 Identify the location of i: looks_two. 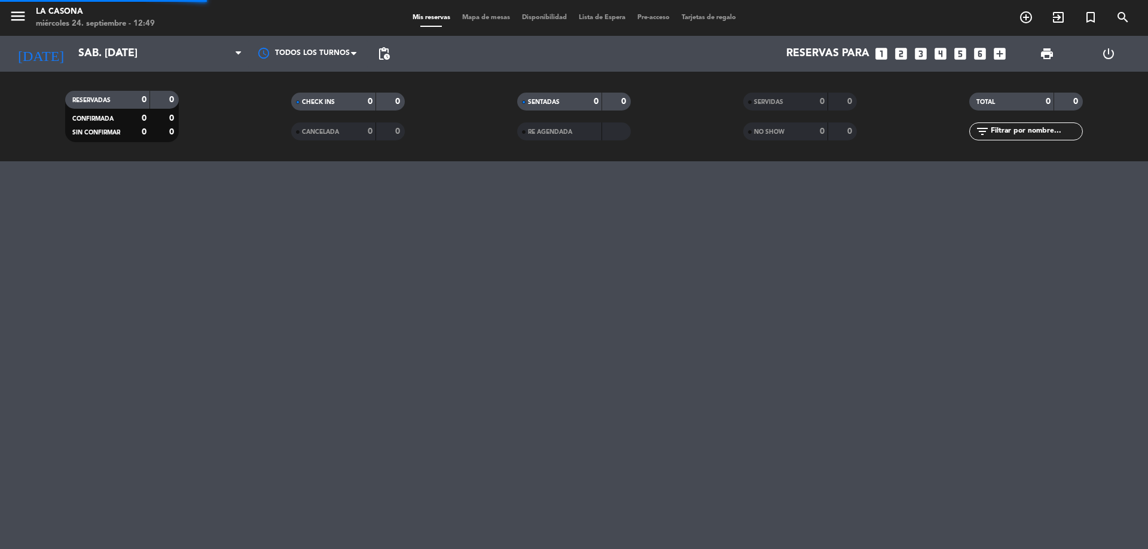
(901, 54).